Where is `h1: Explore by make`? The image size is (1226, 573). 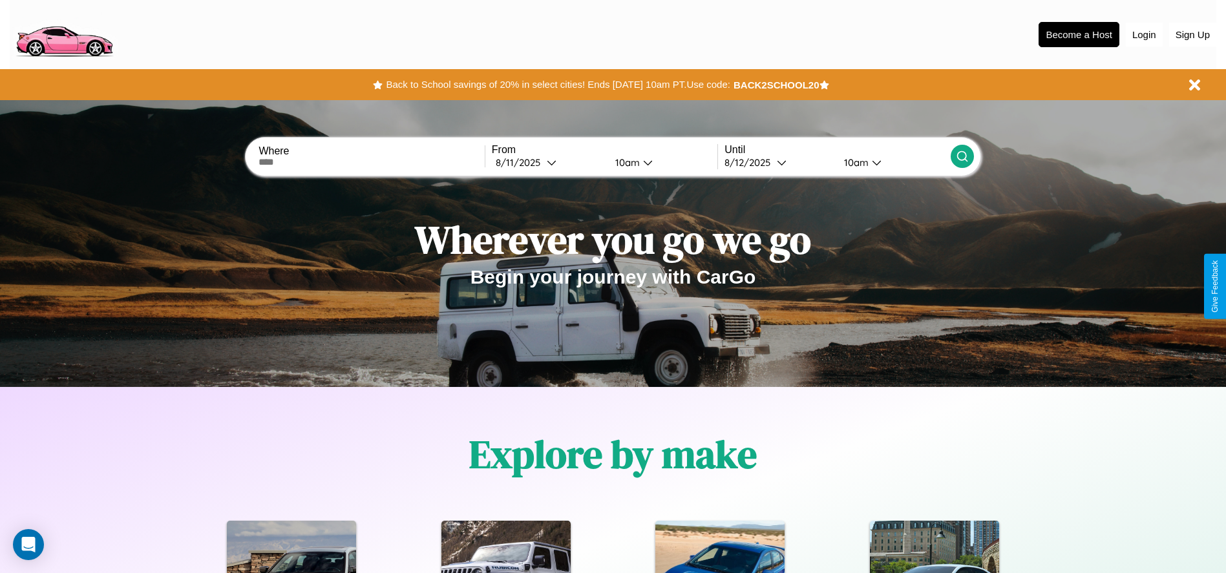
h1: Explore by make is located at coordinates (612, 454).